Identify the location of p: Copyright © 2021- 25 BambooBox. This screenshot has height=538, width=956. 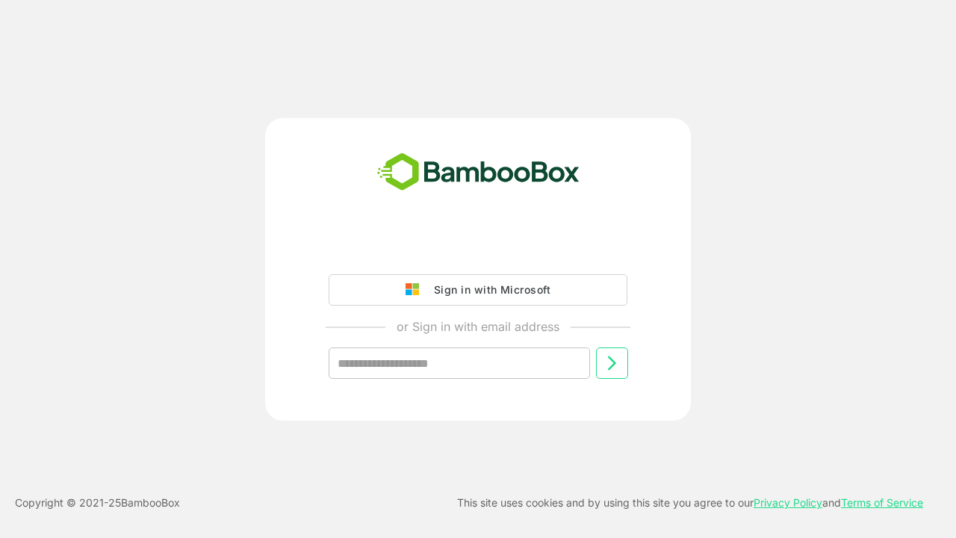
(97, 503).